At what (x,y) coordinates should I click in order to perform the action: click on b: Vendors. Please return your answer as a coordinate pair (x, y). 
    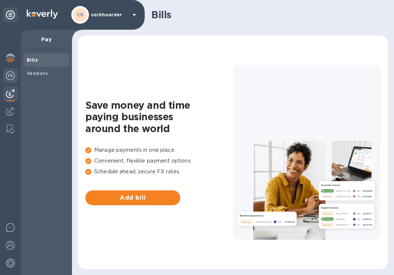
    Looking at the image, I should click on (37, 73).